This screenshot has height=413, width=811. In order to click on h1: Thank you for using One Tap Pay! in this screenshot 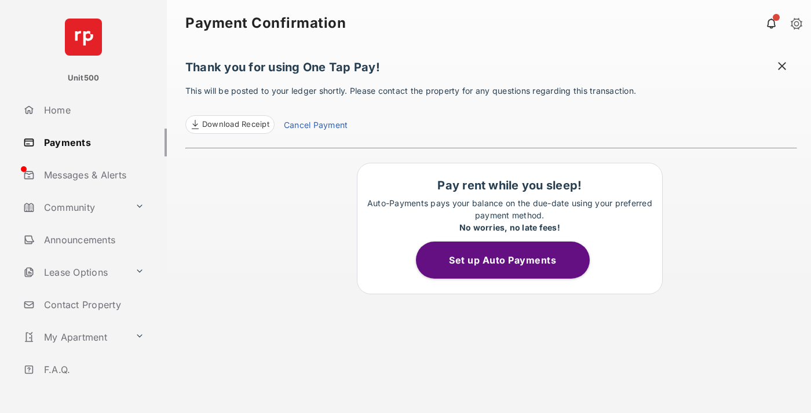, I will do `click(491, 70)`.